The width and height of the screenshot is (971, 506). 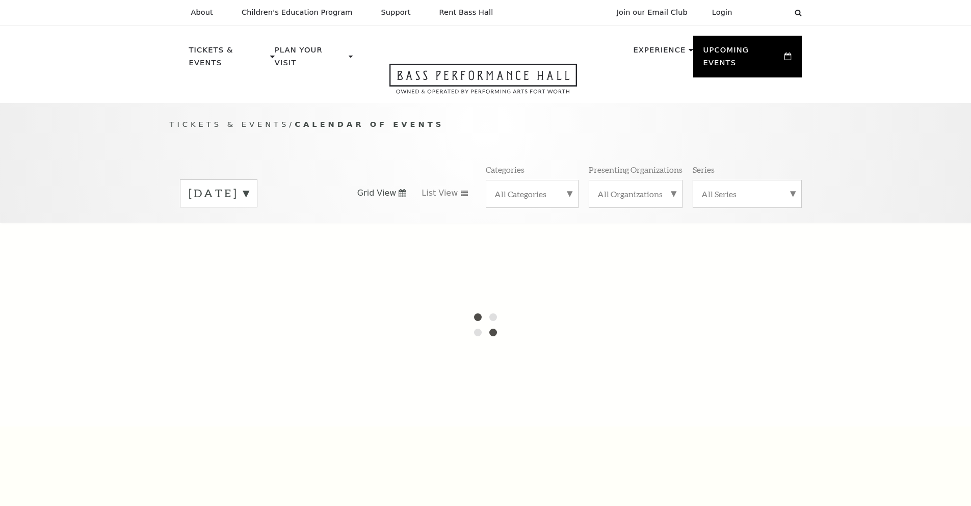 What do you see at coordinates (297, 12) in the screenshot?
I see `p: Children's Education Program` at bounding box center [297, 12].